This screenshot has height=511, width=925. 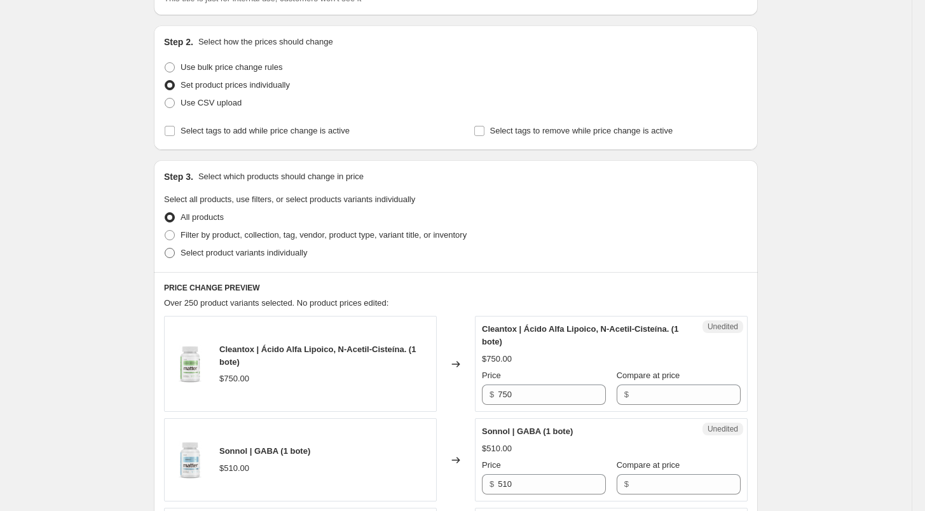 What do you see at coordinates (281, 177) in the screenshot?
I see `p: Select which products should change in price` at bounding box center [281, 177].